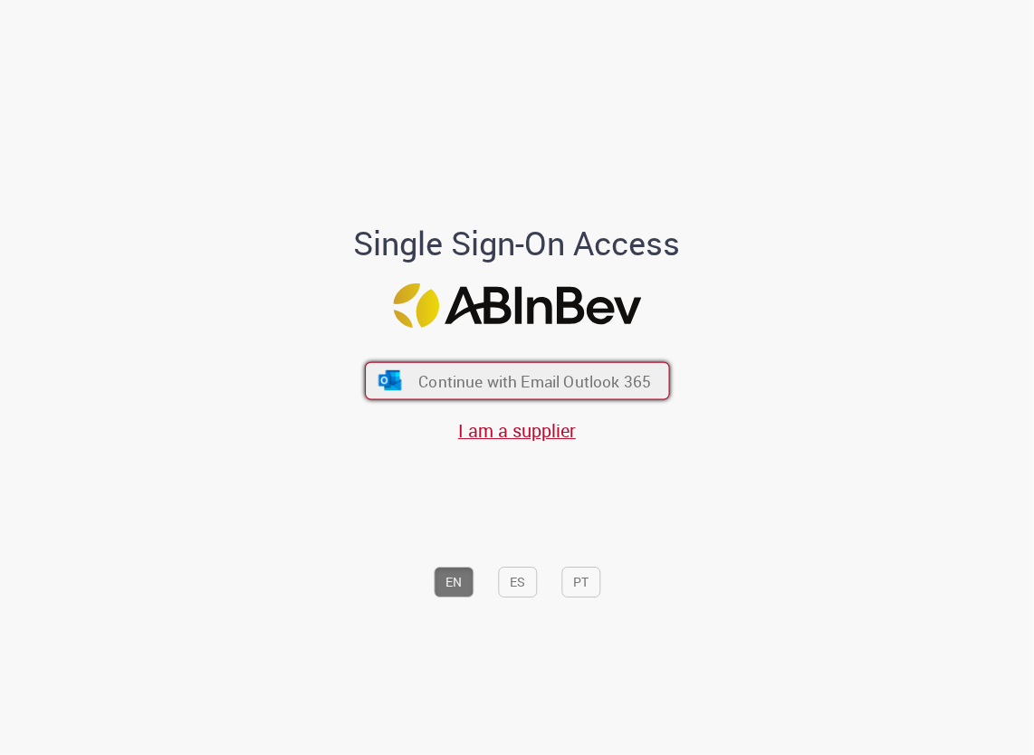 This screenshot has height=755, width=1034. What do you see at coordinates (517, 582) in the screenshot?
I see `button: ES` at bounding box center [517, 582].